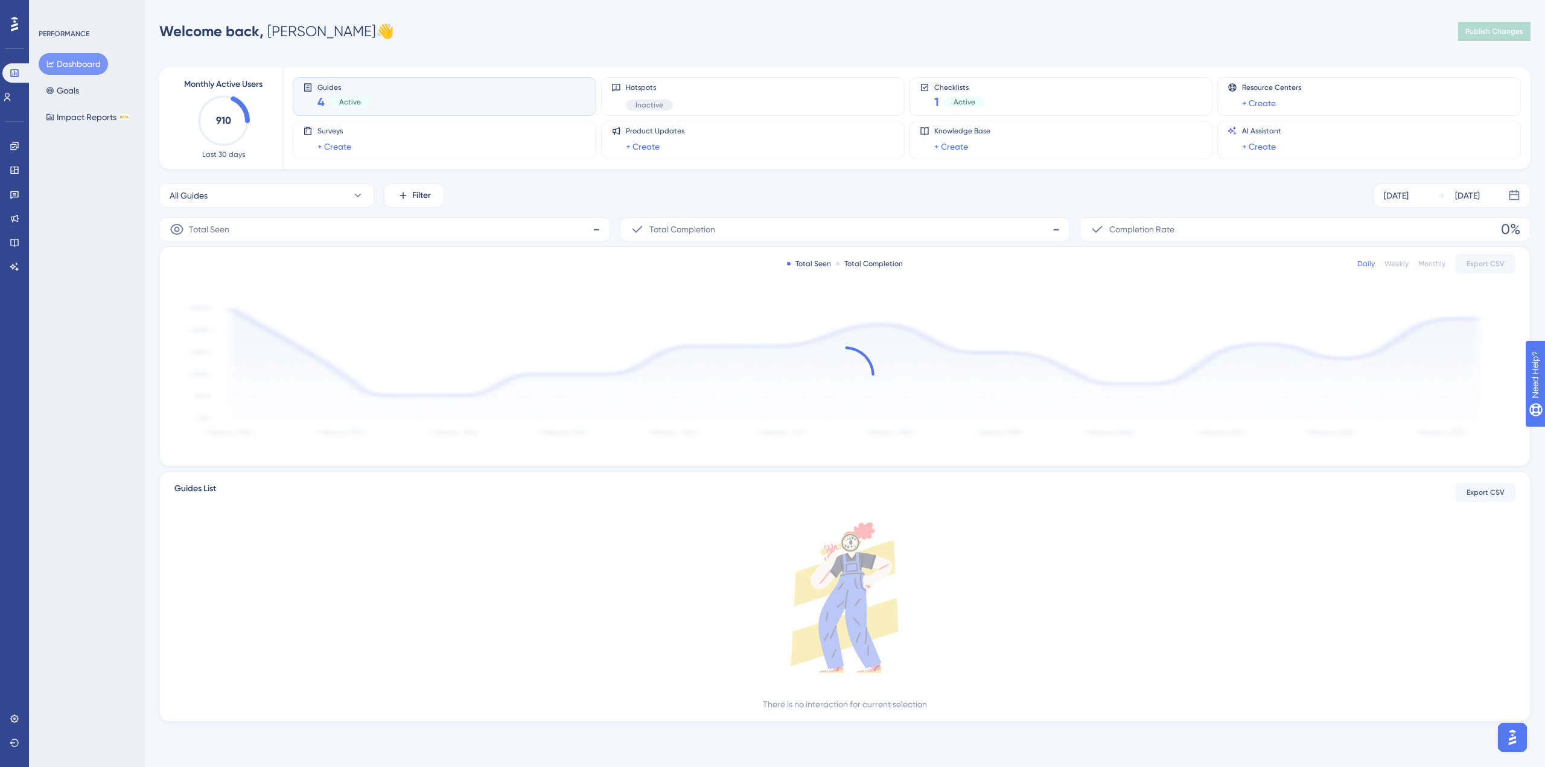  I want to click on span: 0%, so click(1510, 229).